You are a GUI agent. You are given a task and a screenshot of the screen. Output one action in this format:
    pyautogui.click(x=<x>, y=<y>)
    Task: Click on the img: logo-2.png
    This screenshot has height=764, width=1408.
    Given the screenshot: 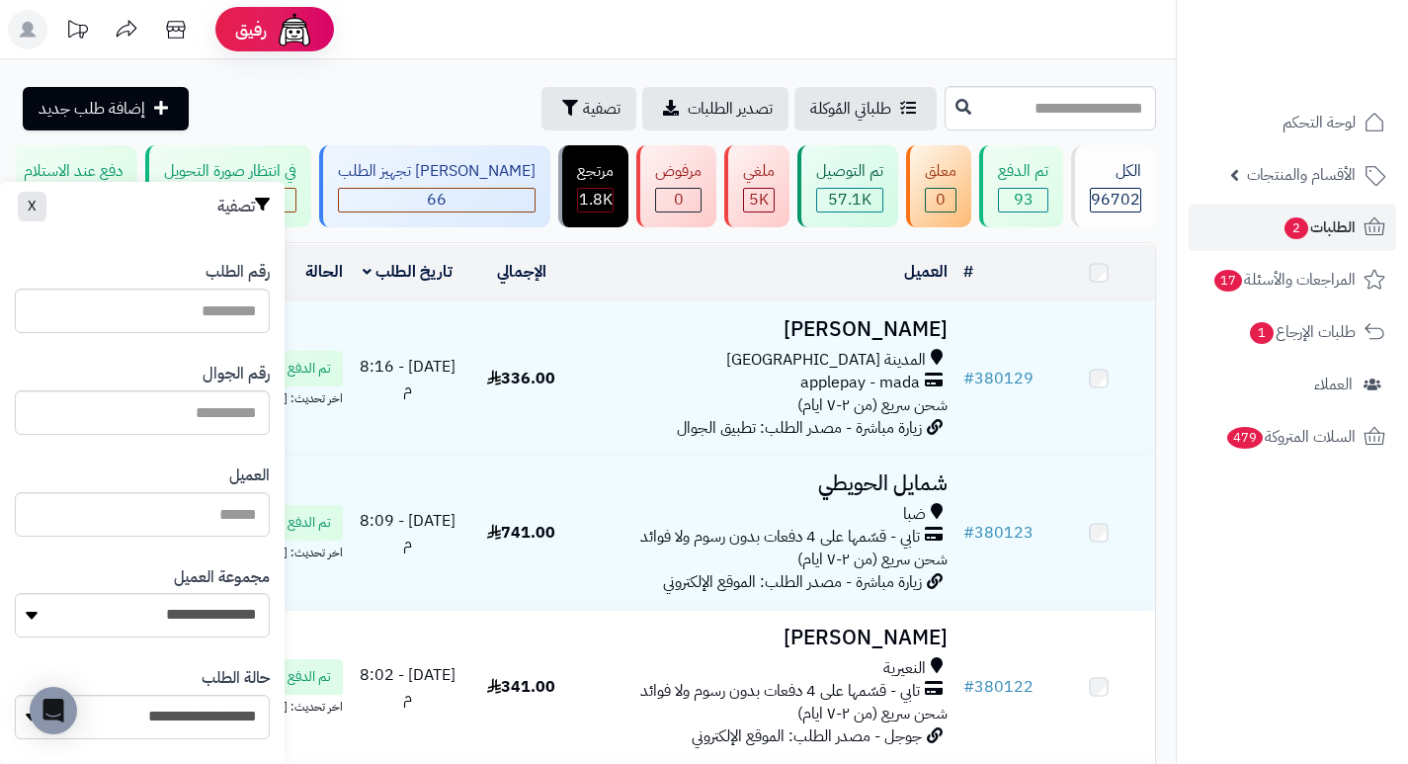 What is the action you would take?
    pyautogui.click(x=1331, y=65)
    